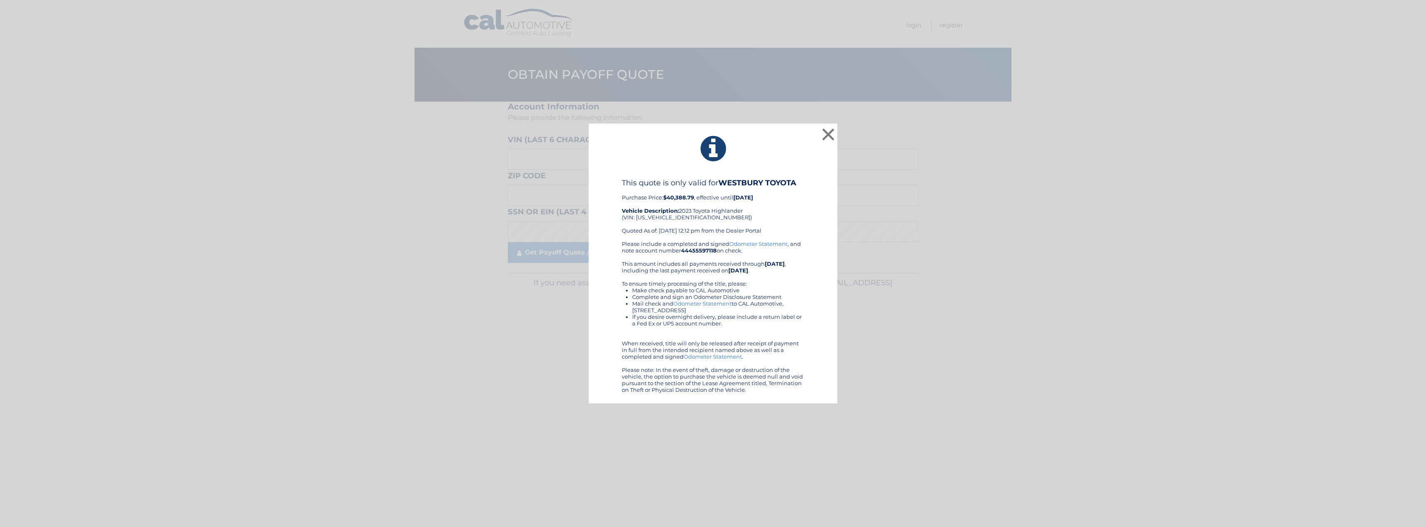  What do you see at coordinates (650, 211) in the screenshot?
I see `strong: Vehicle Description:` at bounding box center [650, 211].